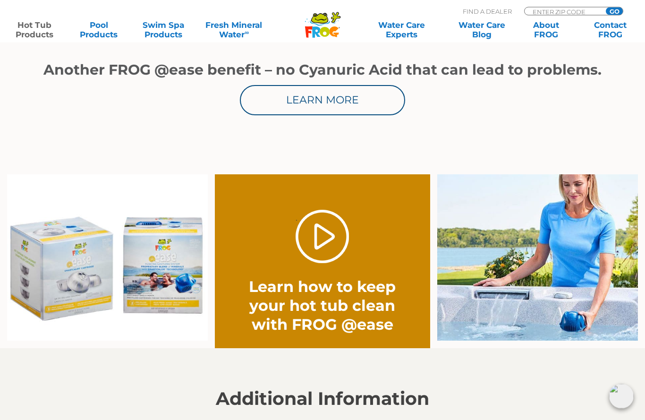 The height and width of the screenshot is (420, 645). What do you see at coordinates (323, 101) in the screenshot?
I see `a: Learn More` at bounding box center [323, 101].